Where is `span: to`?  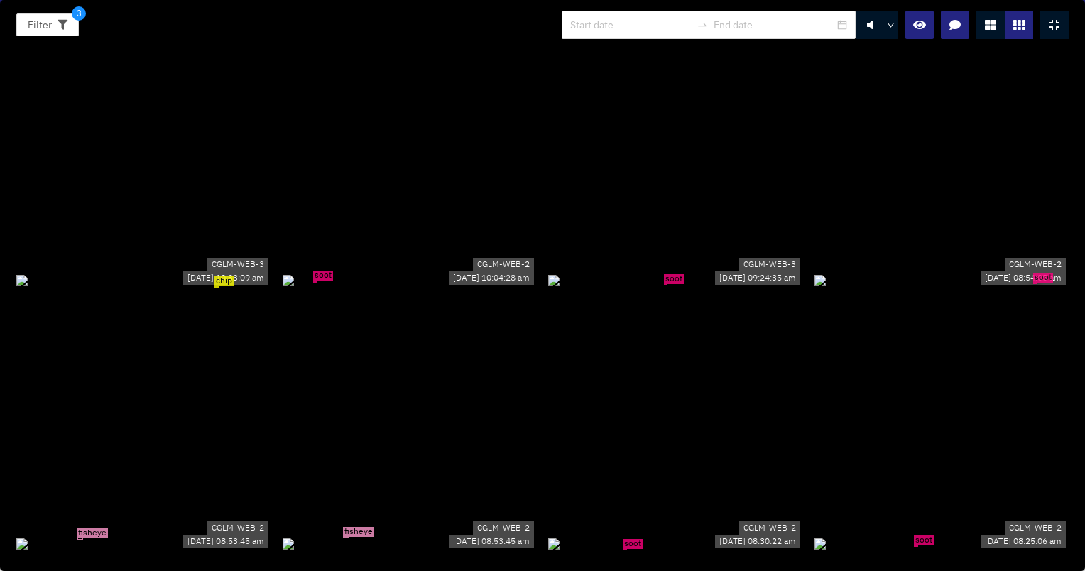 span: to is located at coordinates (702, 25).